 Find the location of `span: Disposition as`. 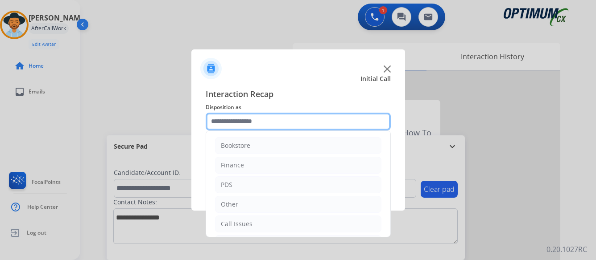

span: Disposition as is located at coordinates (298, 107).